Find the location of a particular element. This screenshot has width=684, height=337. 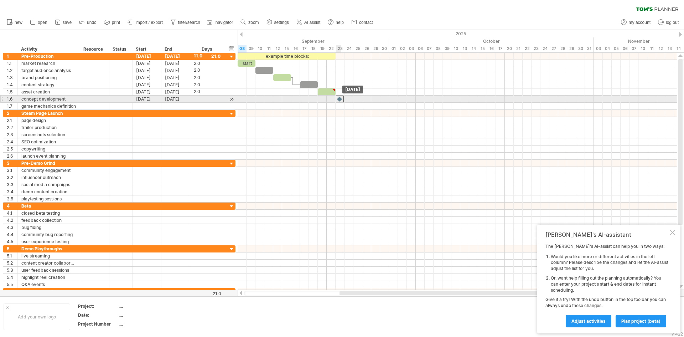

div: trailer production is located at coordinates (49, 127).